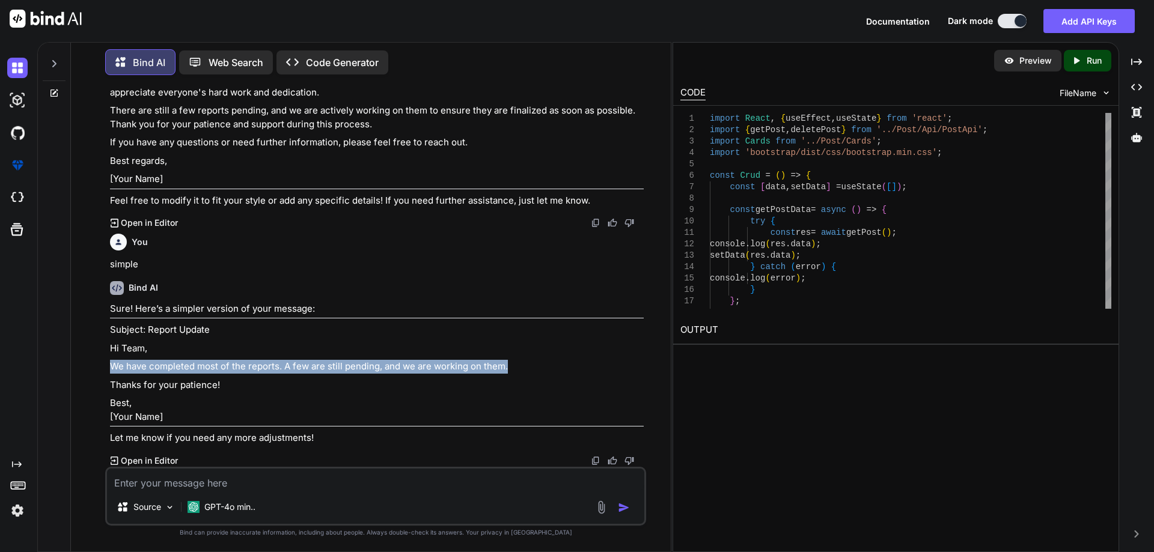  I want to click on span: '../Post/Api/PostApi', so click(929, 130).